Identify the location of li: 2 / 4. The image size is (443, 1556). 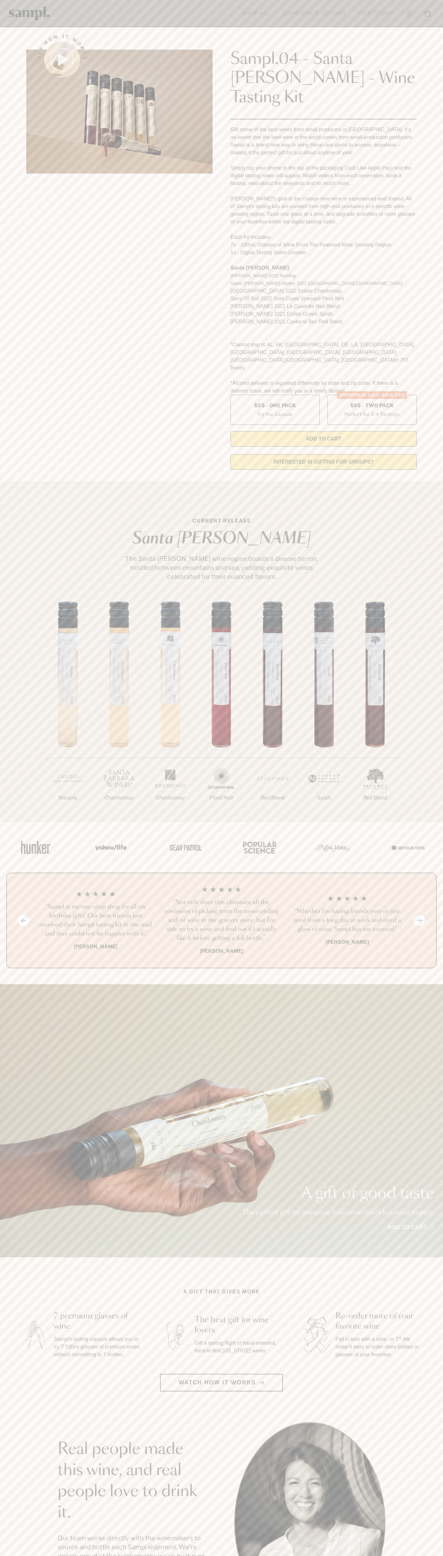
(222, 920).